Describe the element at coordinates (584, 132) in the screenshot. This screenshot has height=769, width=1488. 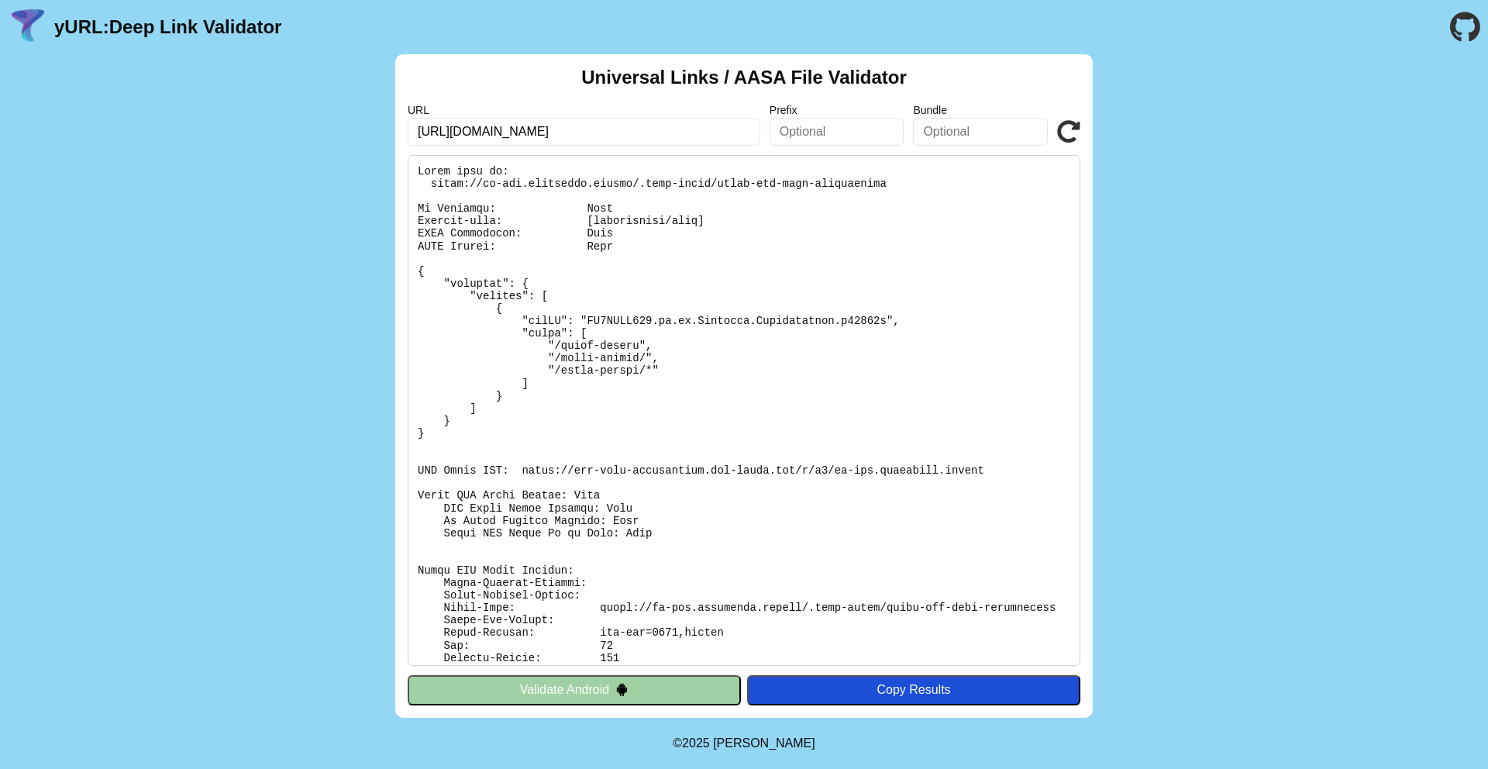
I see `input: Required` at that location.